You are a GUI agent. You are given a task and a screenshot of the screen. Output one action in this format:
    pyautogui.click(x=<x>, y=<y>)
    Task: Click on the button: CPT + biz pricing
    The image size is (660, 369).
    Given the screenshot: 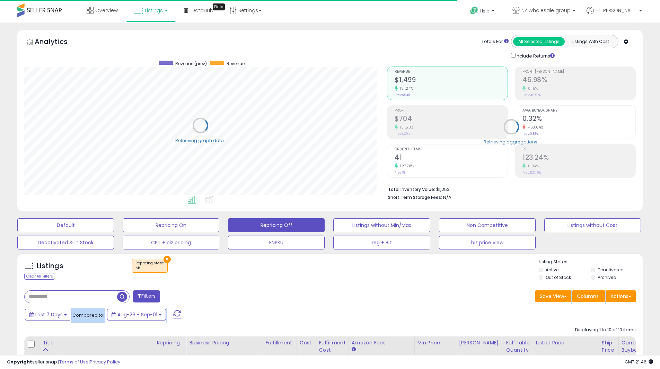 What is the action you would take?
    pyautogui.click(x=171, y=242)
    